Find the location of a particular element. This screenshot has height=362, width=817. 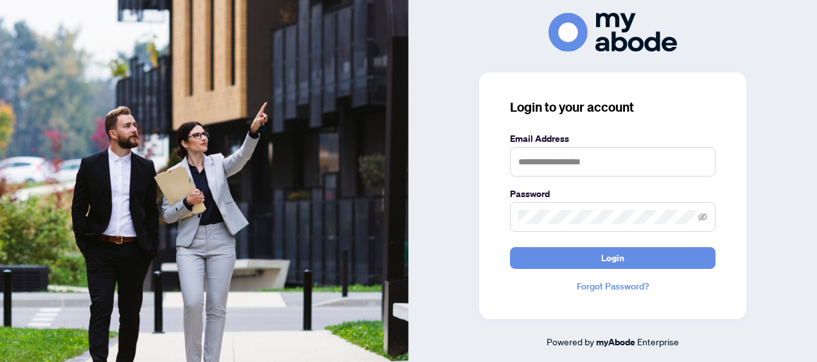

label: Password is located at coordinates (613, 194).